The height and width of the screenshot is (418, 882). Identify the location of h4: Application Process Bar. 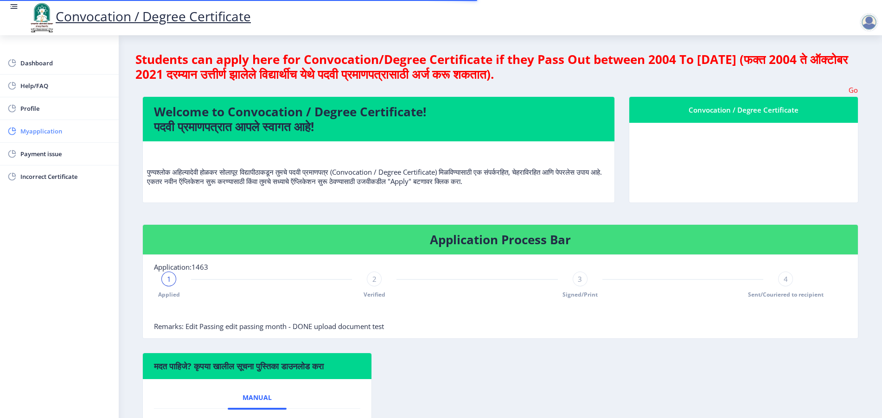
(500, 240).